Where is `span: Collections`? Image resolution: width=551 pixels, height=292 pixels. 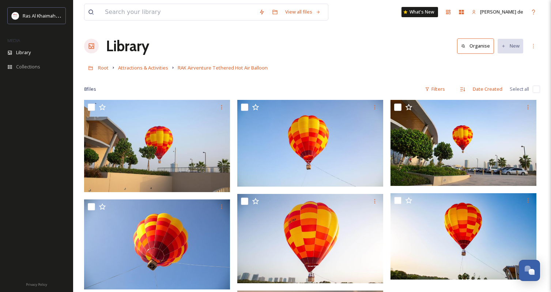 span: Collections is located at coordinates (28, 67).